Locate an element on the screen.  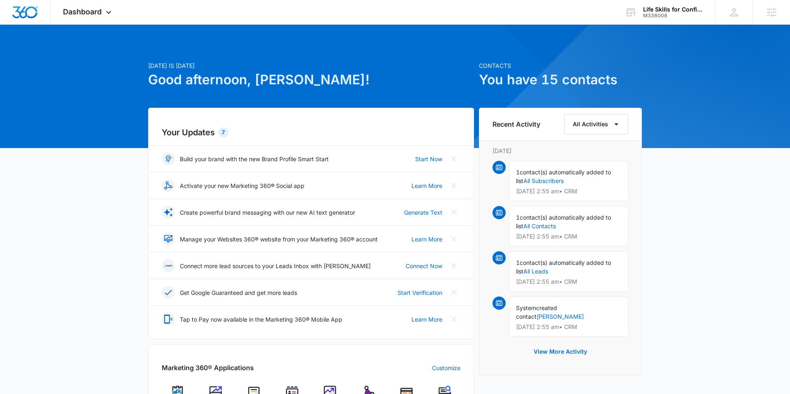
p: Build your brand with the new Brand Profile Smart Start is located at coordinates (254, 159).